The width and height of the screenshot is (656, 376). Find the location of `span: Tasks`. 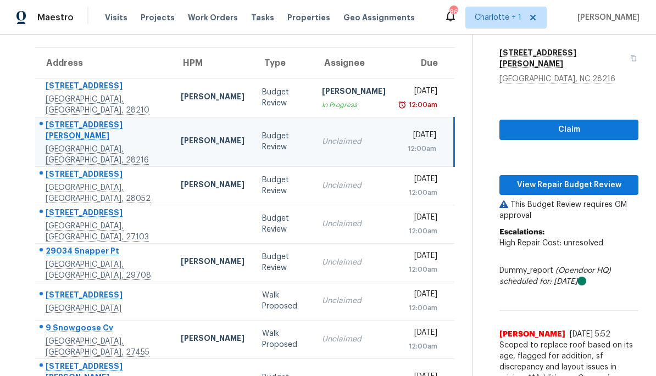

span: Tasks is located at coordinates (263, 18).